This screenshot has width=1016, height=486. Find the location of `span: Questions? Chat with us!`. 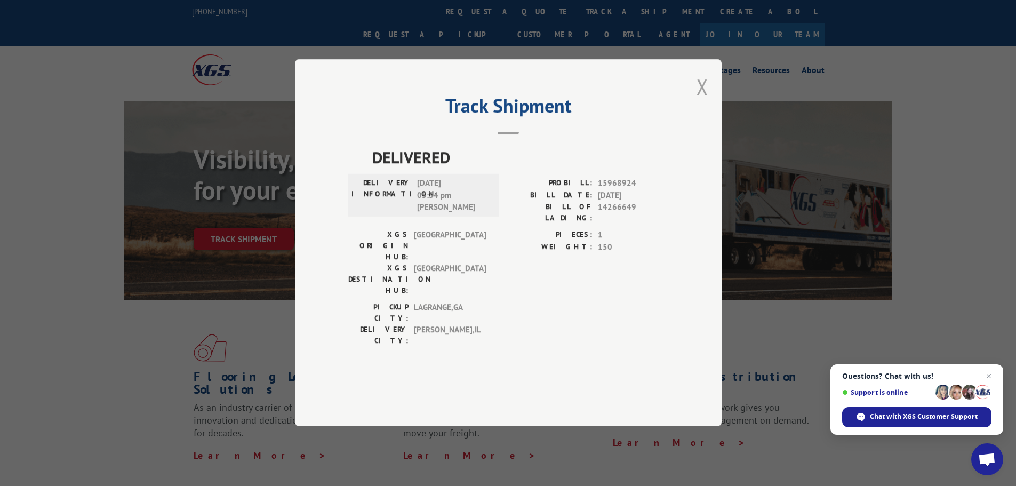

span: Questions? Chat with us! is located at coordinates (917, 376).